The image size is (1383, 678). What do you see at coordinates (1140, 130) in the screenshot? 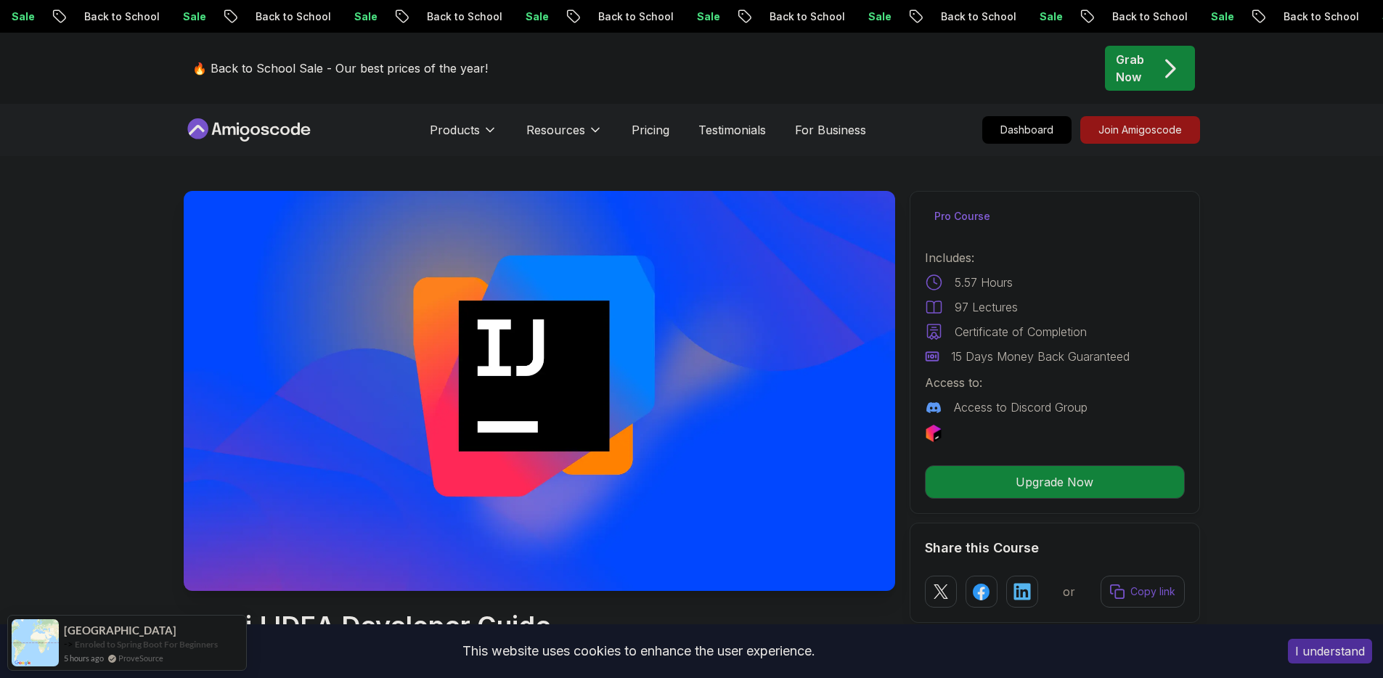
I see `p: Join Amigoscode` at bounding box center [1140, 130].